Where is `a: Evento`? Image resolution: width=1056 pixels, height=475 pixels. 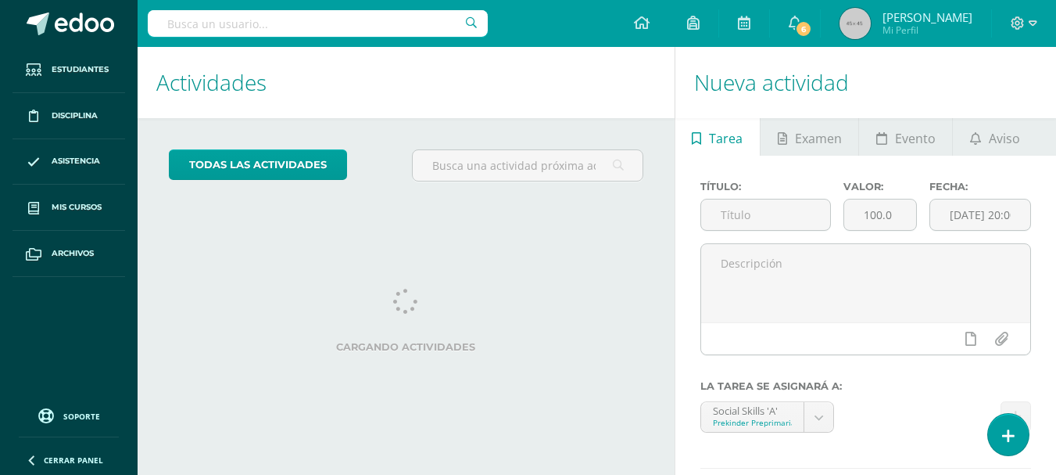
a: Evento is located at coordinates (905, 137).